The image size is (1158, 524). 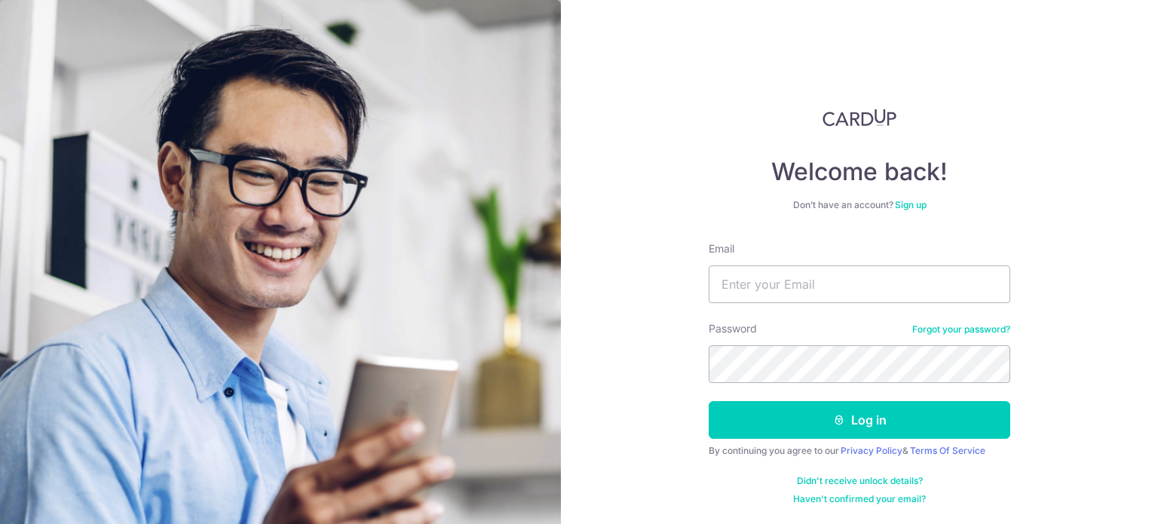 What do you see at coordinates (911, 204) in the screenshot?
I see `a: Sign up` at bounding box center [911, 204].